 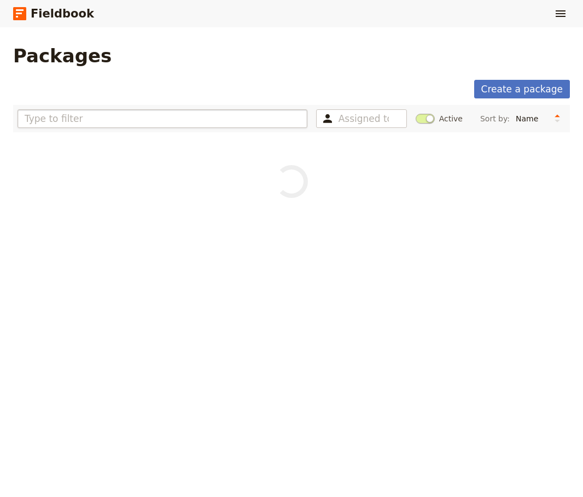 I want to click on button: Change sort direction, so click(x=557, y=119).